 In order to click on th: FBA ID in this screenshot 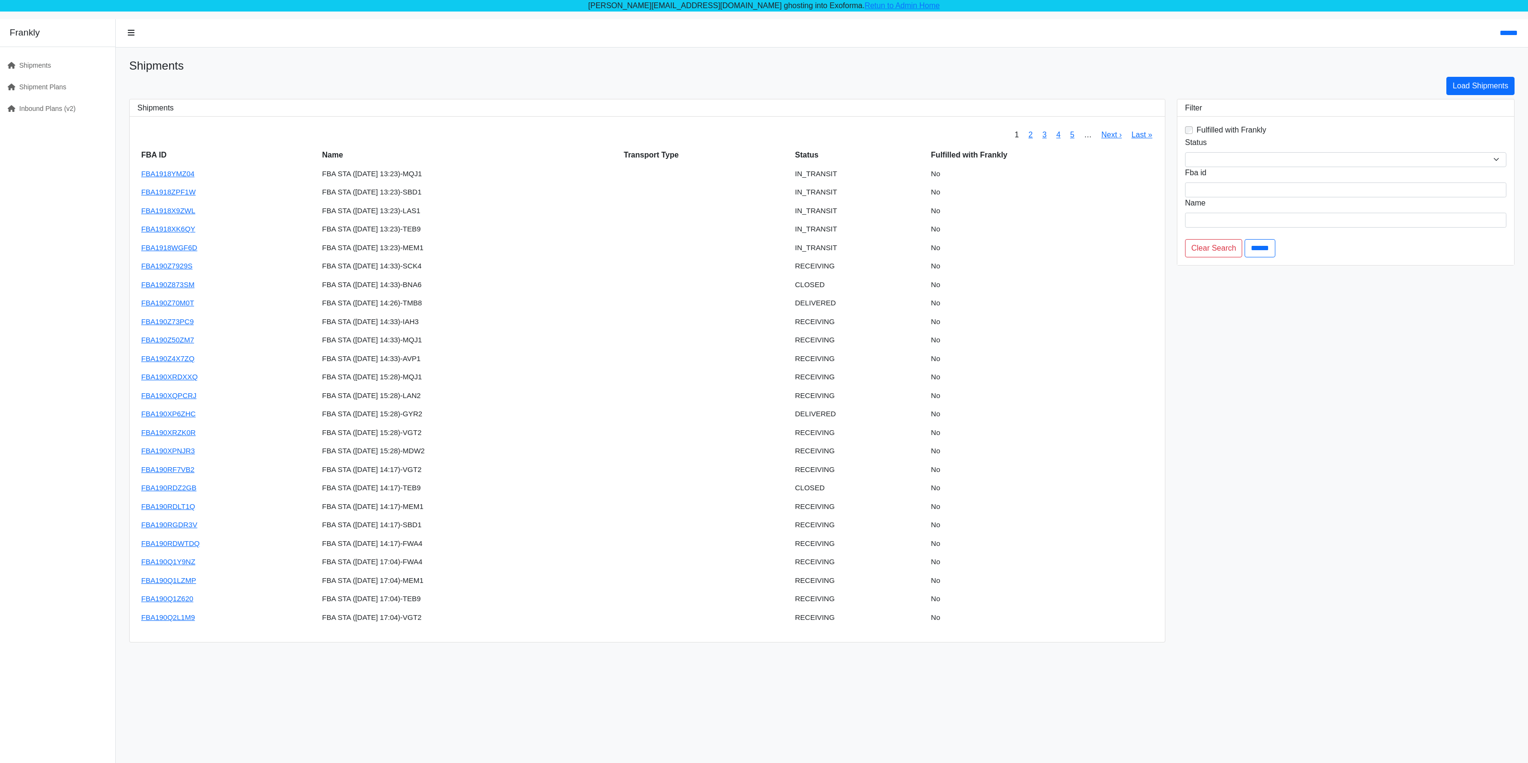, I will do `click(228, 155)`.